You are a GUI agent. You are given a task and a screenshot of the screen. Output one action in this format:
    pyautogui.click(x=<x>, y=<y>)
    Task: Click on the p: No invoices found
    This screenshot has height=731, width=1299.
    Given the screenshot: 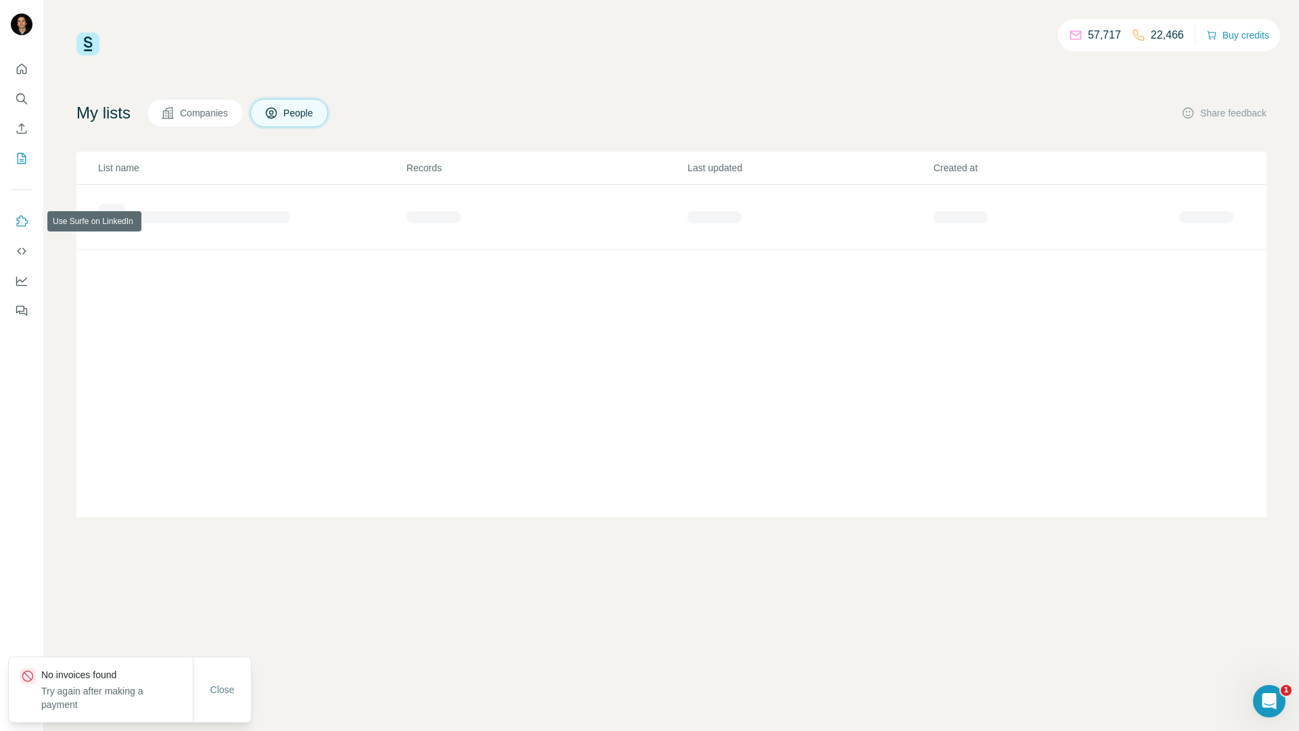 What is the action you would take?
    pyautogui.click(x=117, y=675)
    